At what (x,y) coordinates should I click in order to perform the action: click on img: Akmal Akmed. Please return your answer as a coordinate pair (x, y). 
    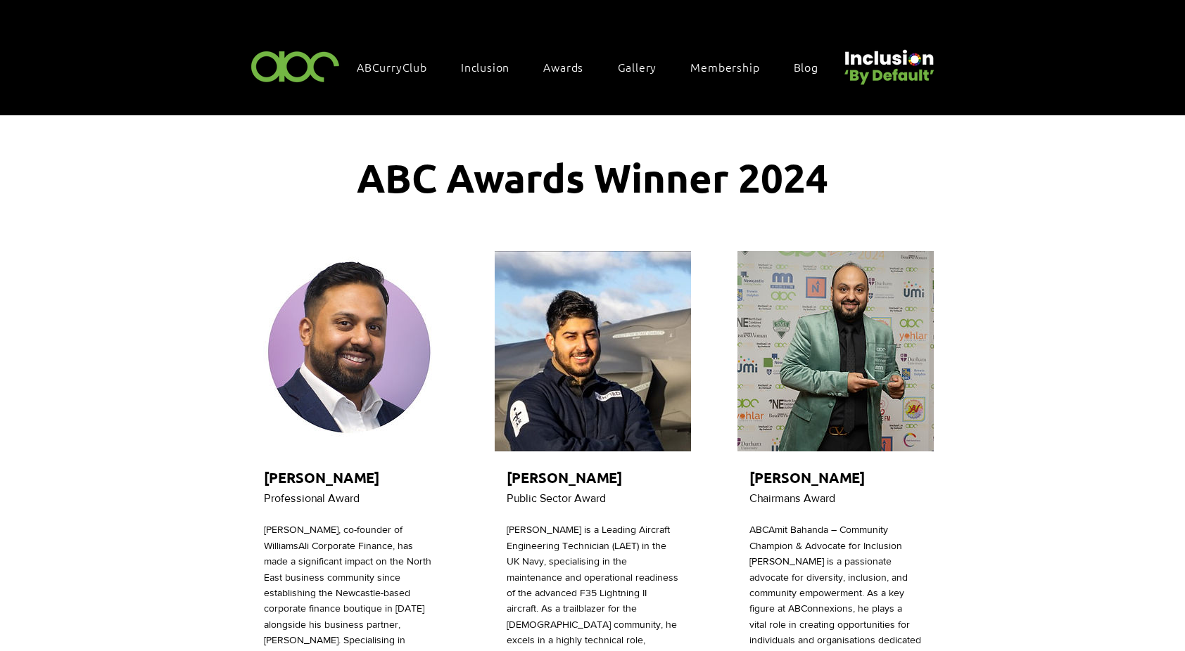
    Looking at the image, I should click on (592, 351).